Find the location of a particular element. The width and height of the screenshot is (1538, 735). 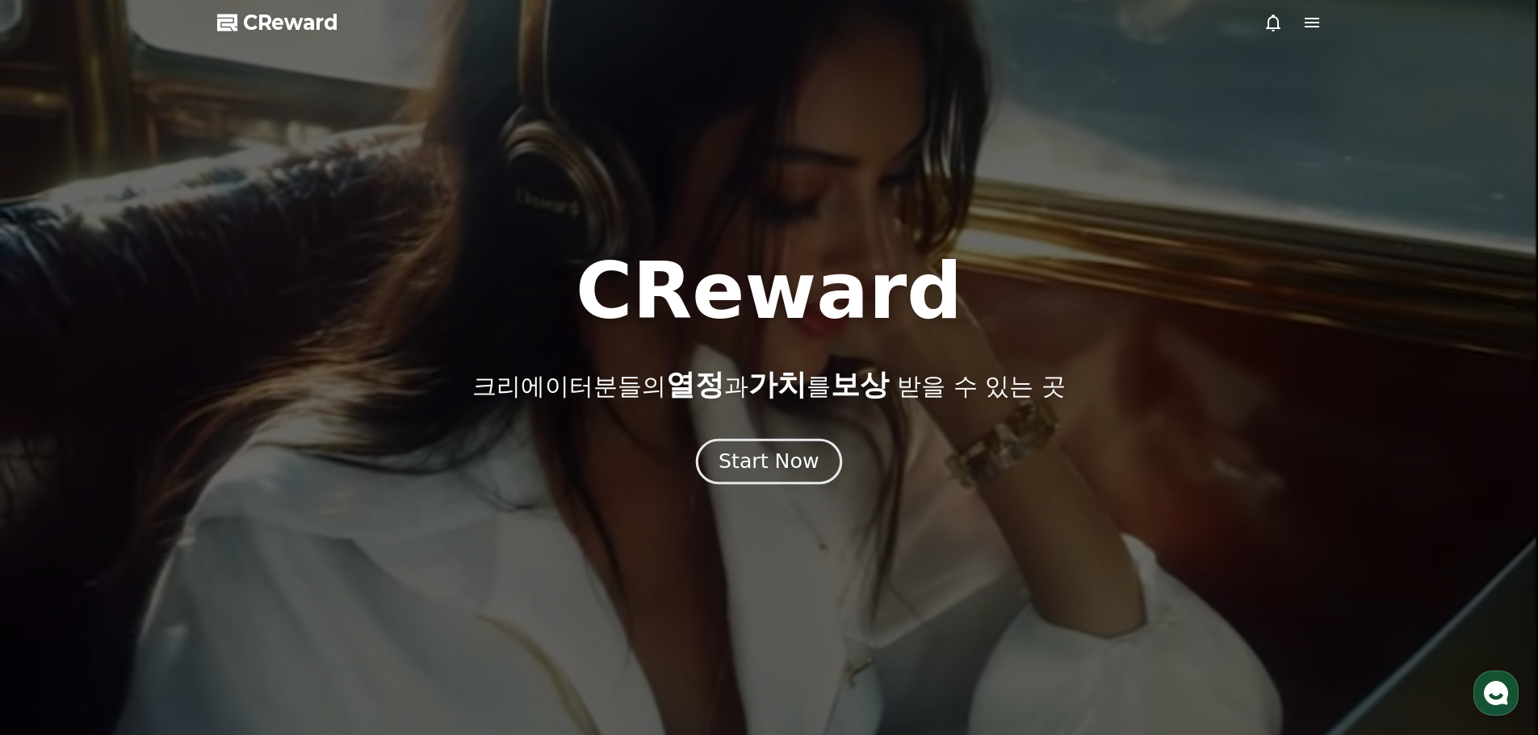

span: 대화 is located at coordinates (157, 543).